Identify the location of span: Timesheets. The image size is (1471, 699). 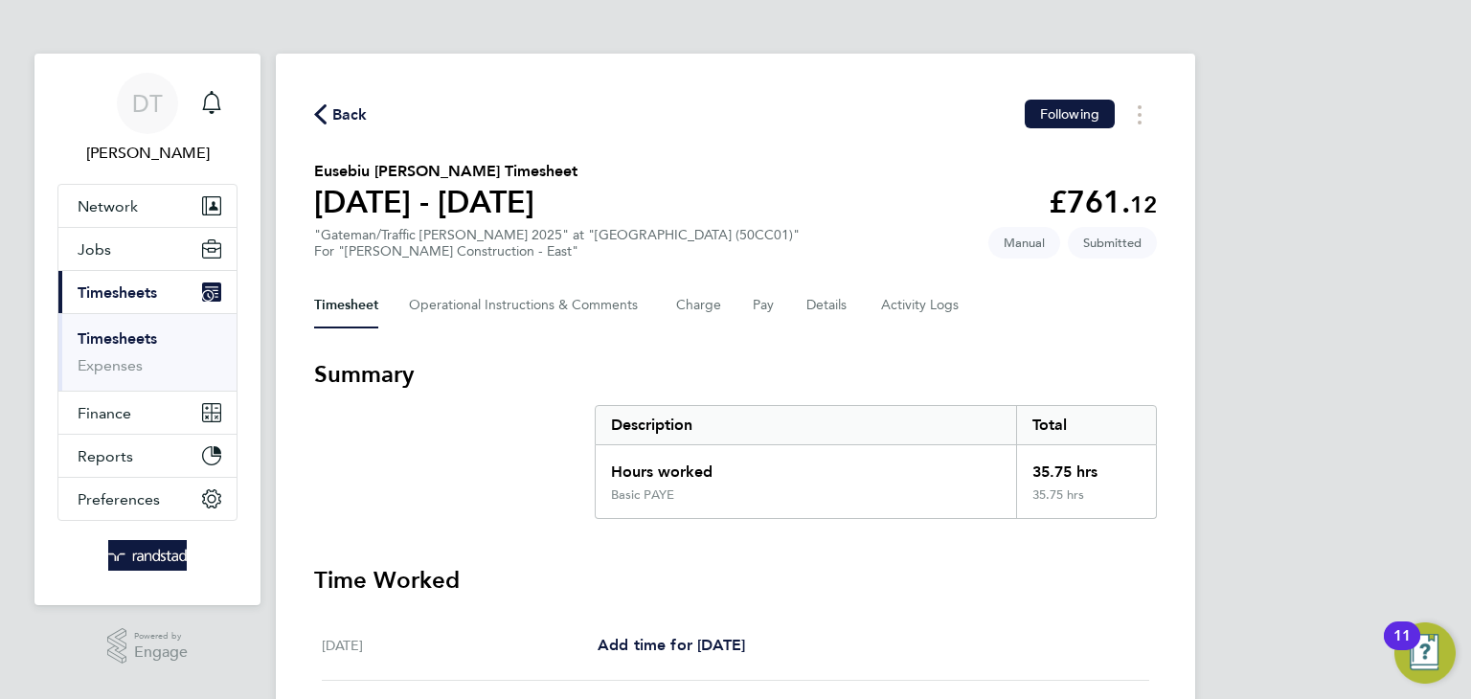
(117, 292).